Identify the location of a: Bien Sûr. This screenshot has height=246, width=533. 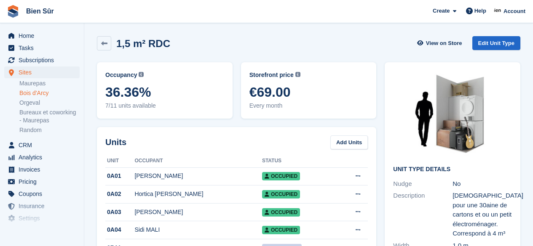
(40, 11).